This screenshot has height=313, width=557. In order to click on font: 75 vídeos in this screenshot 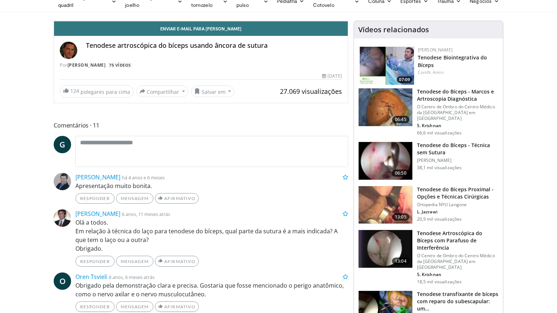, I will do `click(120, 65)`.